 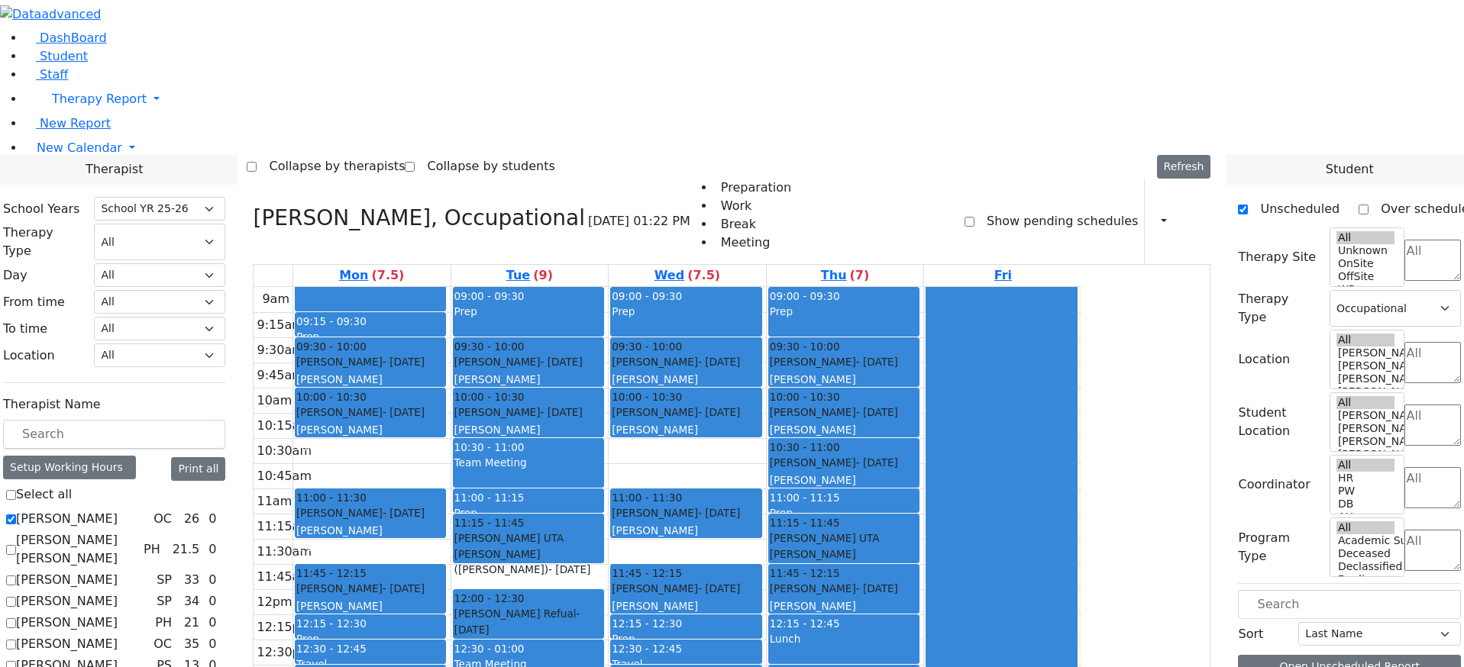 I want to click on div: 1-2, so click(x=370, y=547).